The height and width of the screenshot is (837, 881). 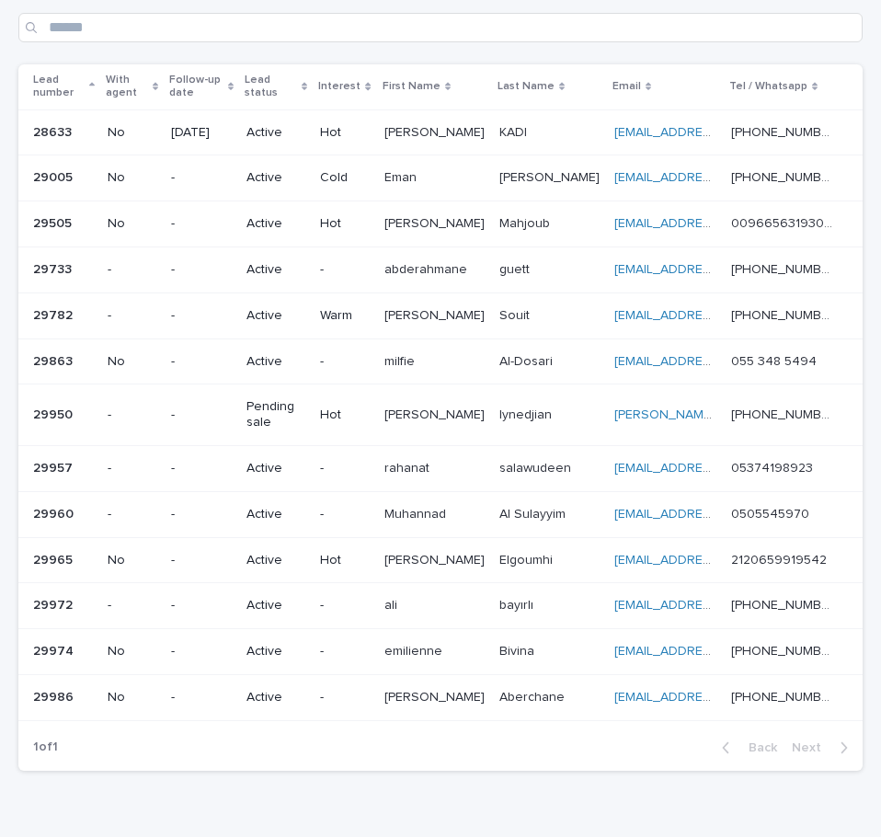 What do you see at coordinates (54, 176) in the screenshot?
I see `p: 29005` at bounding box center [54, 176].